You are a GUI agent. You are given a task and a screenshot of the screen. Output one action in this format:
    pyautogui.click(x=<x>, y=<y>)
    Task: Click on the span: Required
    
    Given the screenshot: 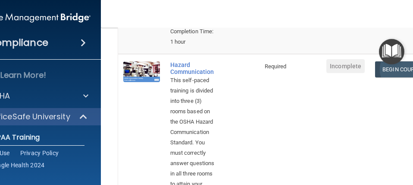 What is the action you would take?
    pyautogui.click(x=276, y=66)
    